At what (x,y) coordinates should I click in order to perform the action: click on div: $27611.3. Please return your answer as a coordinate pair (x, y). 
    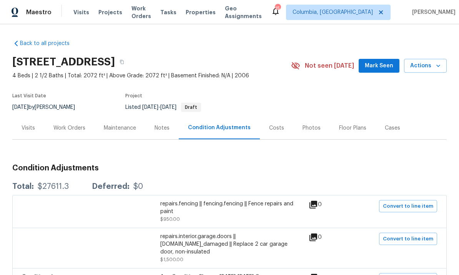
    Looking at the image, I should click on (53, 187).